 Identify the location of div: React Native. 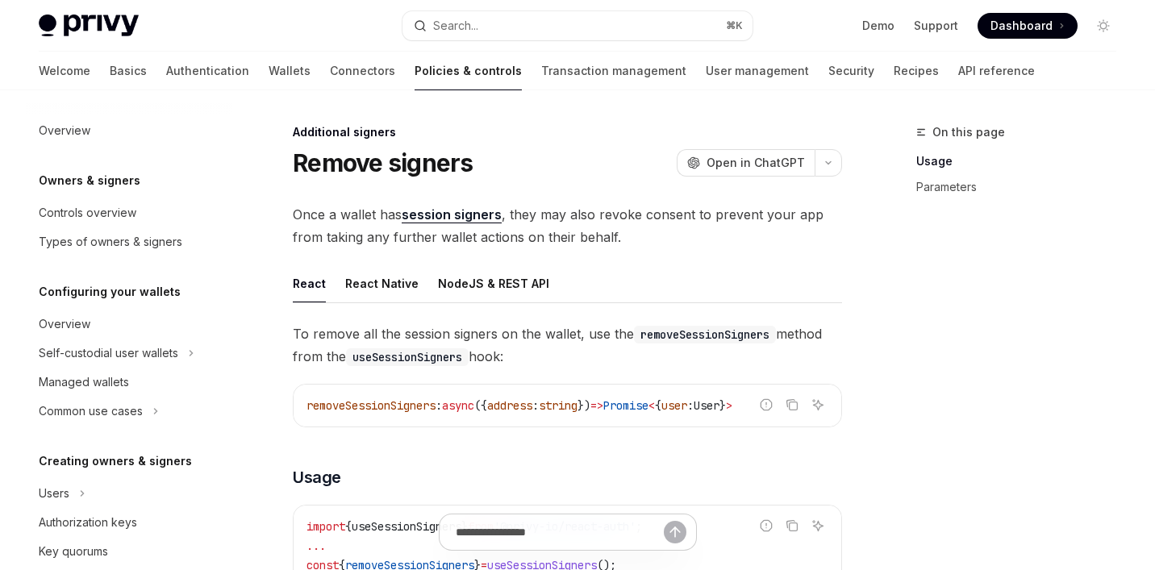
(382, 283).